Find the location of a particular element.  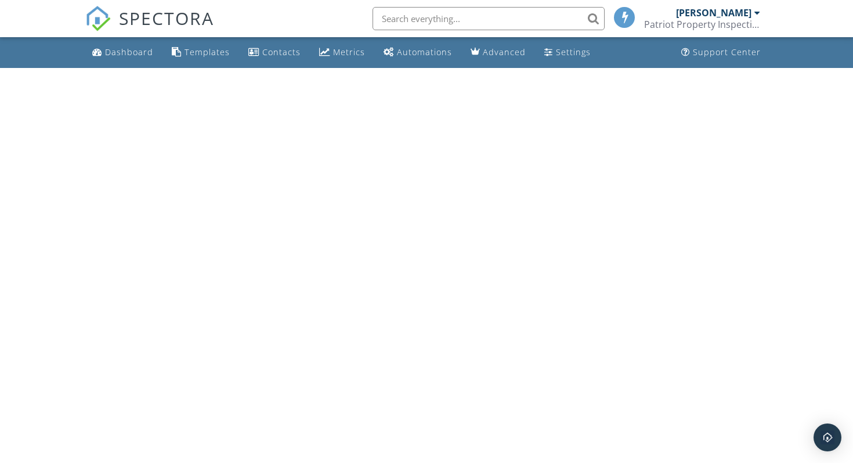

div: Support Center is located at coordinates (727, 52).